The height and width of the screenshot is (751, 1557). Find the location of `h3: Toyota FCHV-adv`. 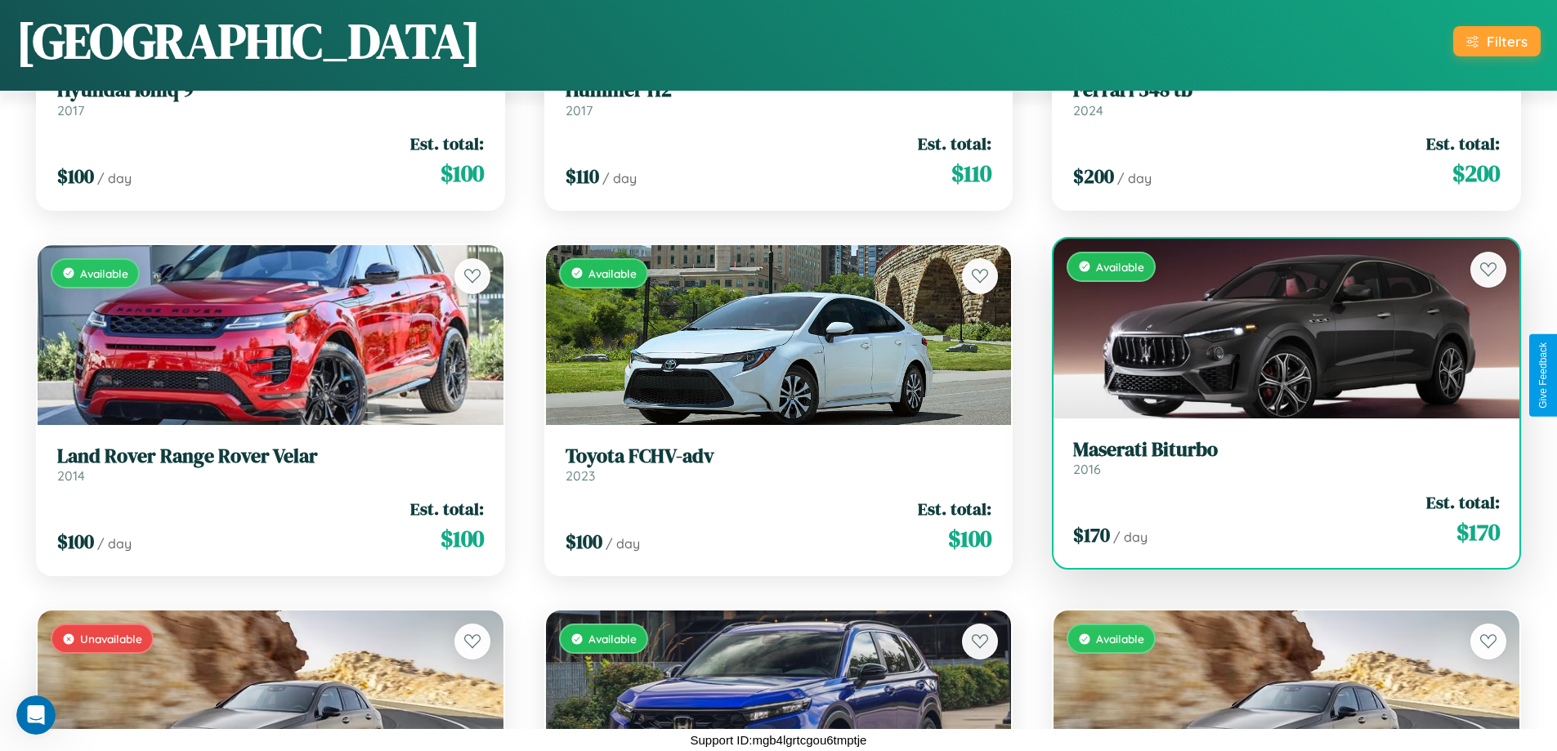

h3: Toyota FCHV-adv is located at coordinates (779, 456).